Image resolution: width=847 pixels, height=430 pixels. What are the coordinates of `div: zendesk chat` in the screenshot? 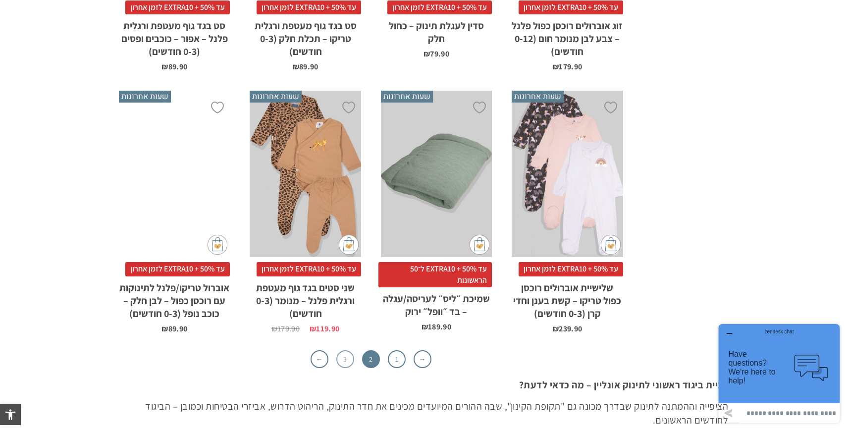 It's located at (64, 10).